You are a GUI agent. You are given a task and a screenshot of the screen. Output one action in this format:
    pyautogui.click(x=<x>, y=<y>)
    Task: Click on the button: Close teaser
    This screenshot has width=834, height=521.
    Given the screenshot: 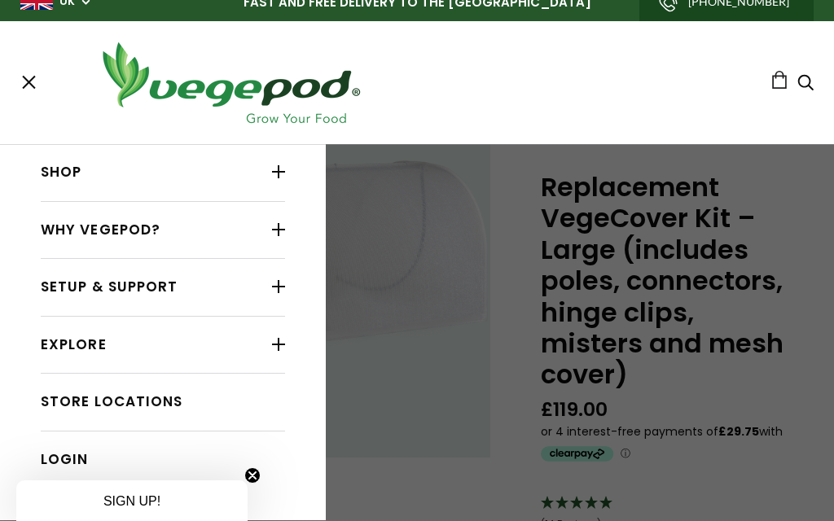 What is the action you would take?
    pyautogui.click(x=252, y=476)
    